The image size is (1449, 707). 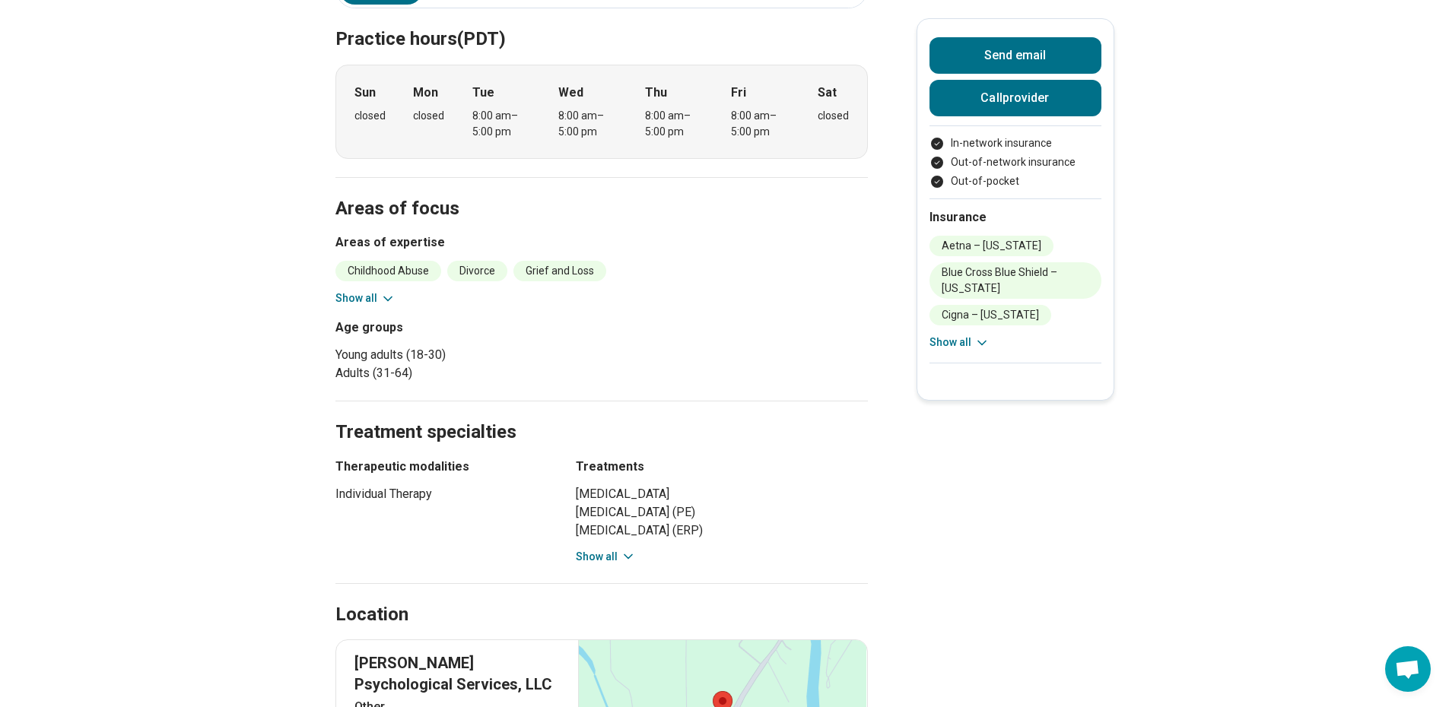 I want to click on strong: Sat, so click(x=827, y=93).